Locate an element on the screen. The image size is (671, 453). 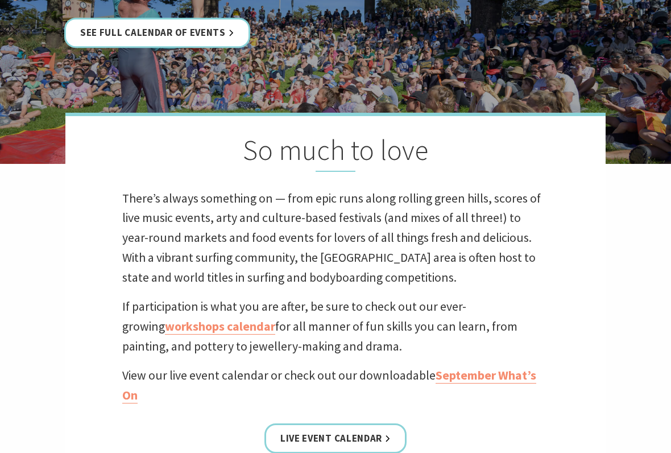
h2: So much to love is located at coordinates (335, 153).